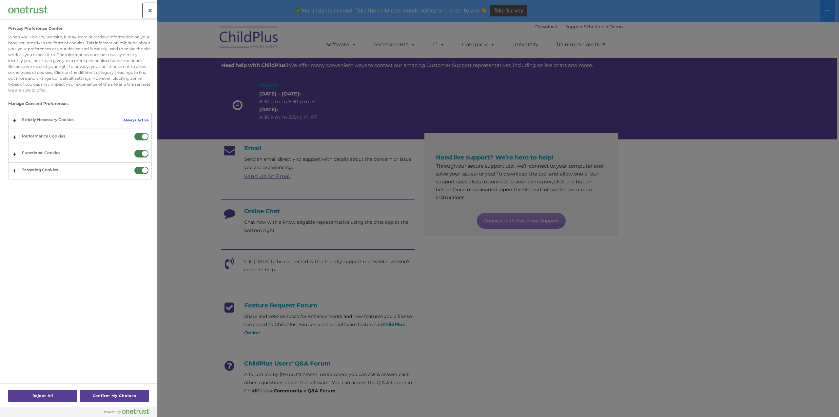 The image size is (839, 417). What do you see at coordinates (28, 10) in the screenshot?
I see `img: Company Logo` at bounding box center [28, 10].